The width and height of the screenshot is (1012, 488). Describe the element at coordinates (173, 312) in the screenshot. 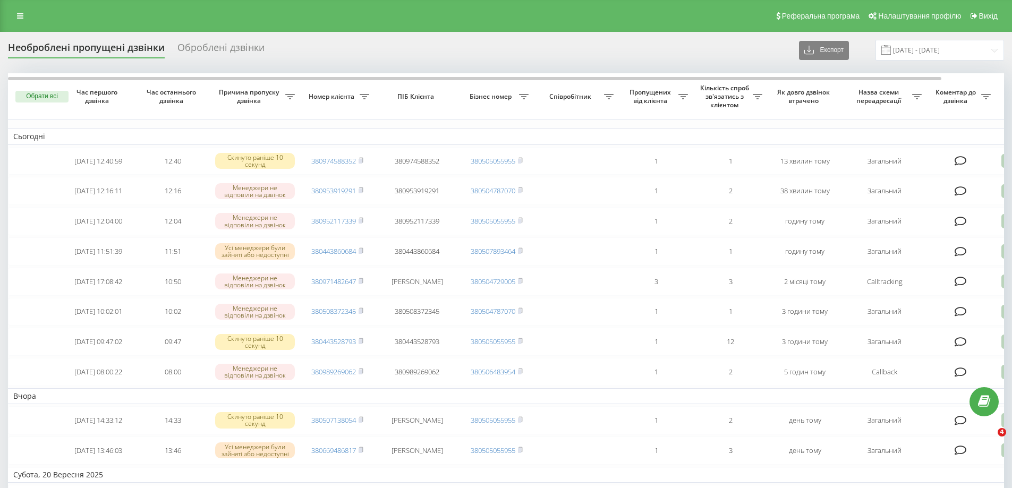

I see `td: 10:02` at that location.